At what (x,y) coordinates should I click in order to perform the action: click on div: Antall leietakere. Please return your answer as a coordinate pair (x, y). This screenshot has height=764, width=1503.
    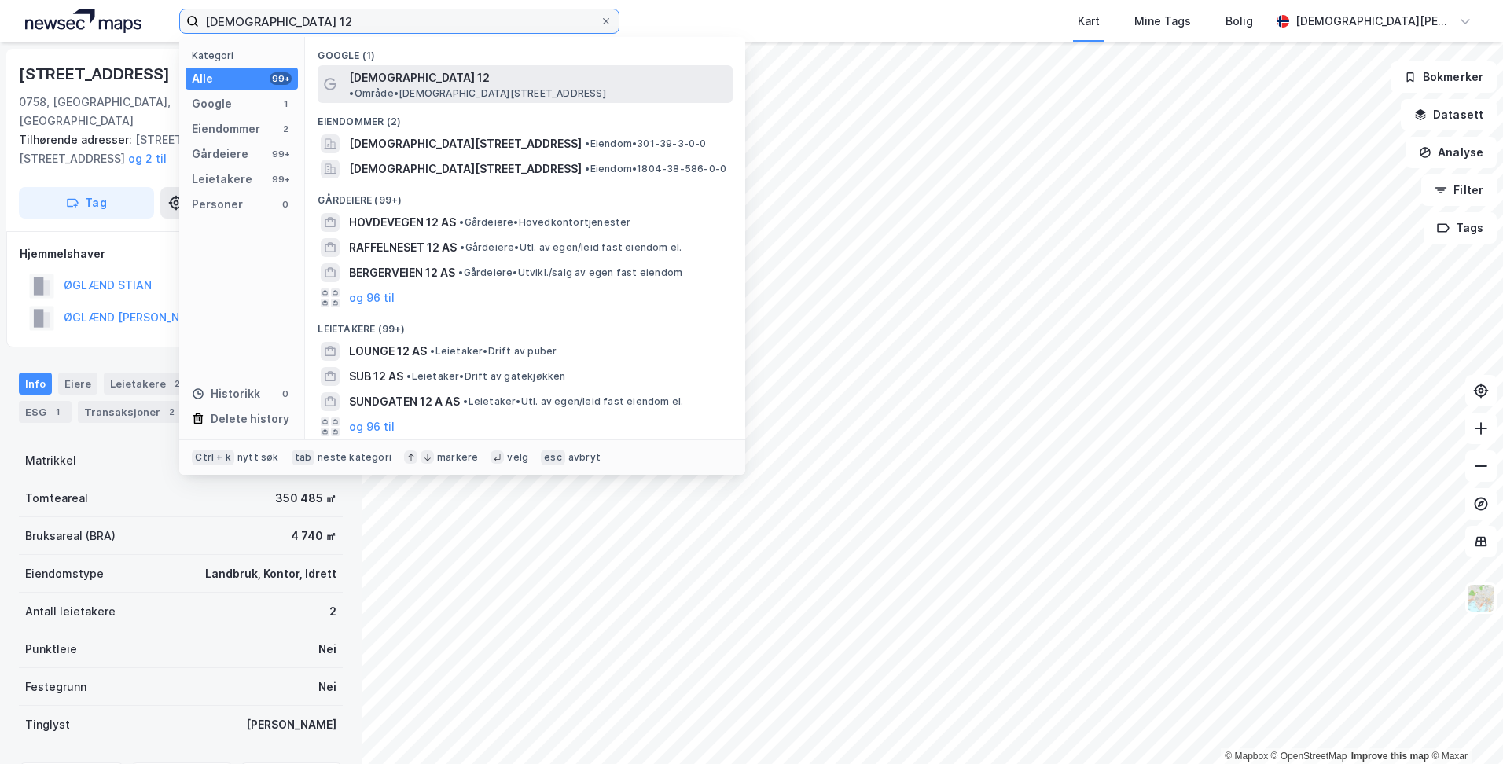
    Looking at the image, I should click on (70, 612).